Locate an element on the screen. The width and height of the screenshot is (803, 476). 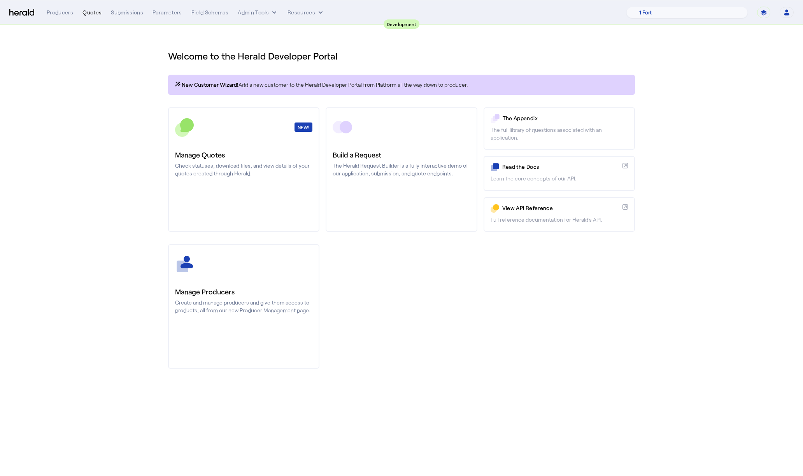
div: NEW! is located at coordinates (303, 127).